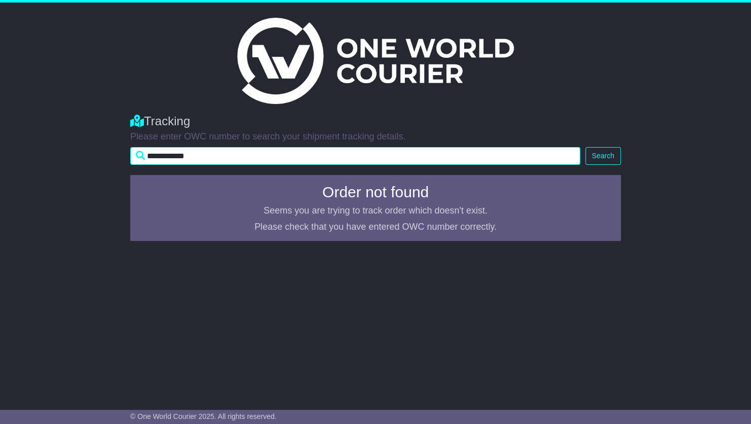 The height and width of the screenshot is (424, 751). I want to click on h4: Order not found, so click(375, 192).